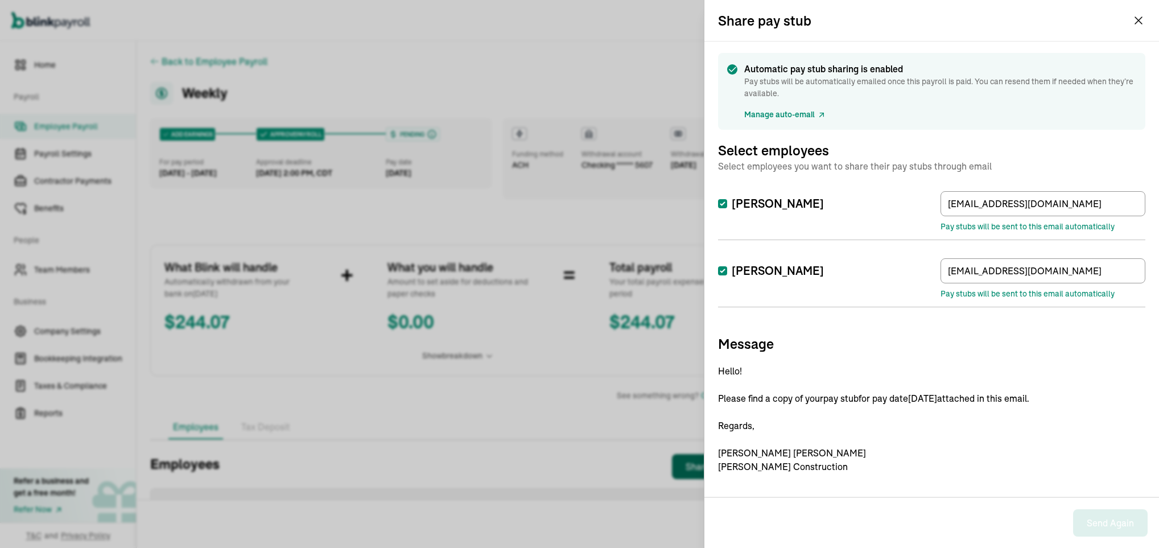 Image resolution: width=1159 pixels, height=548 pixels. What do you see at coordinates (785, 114) in the screenshot?
I see `a: Manage auto-email` at bounding box center [785, 114].